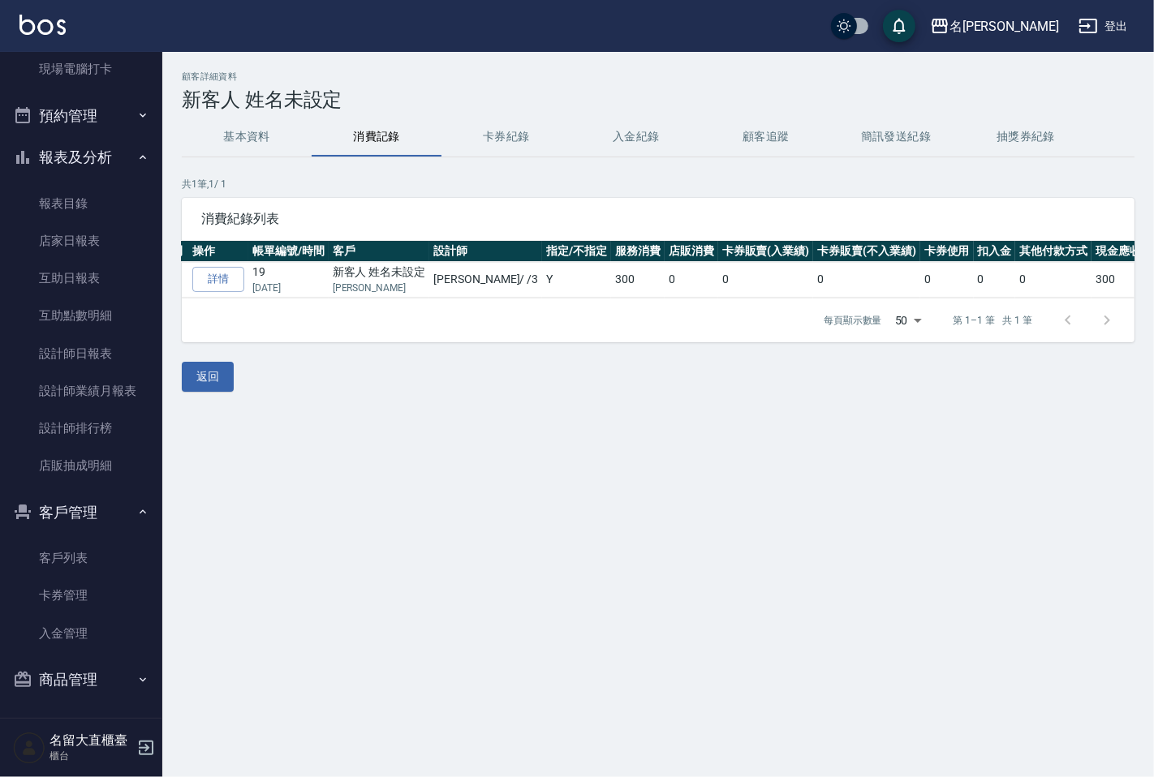  Describe the element at coordinates (379, 252) in the screenshot. I see `th: 客戶` at that location.